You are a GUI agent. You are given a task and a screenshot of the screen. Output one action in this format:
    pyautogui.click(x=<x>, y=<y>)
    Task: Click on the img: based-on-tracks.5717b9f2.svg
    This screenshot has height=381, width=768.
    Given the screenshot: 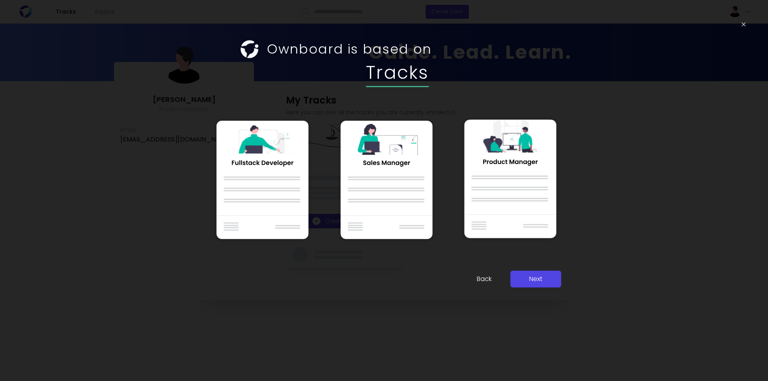 What is the action you would take?
    pyautogui.click(x=386, y=180)
    